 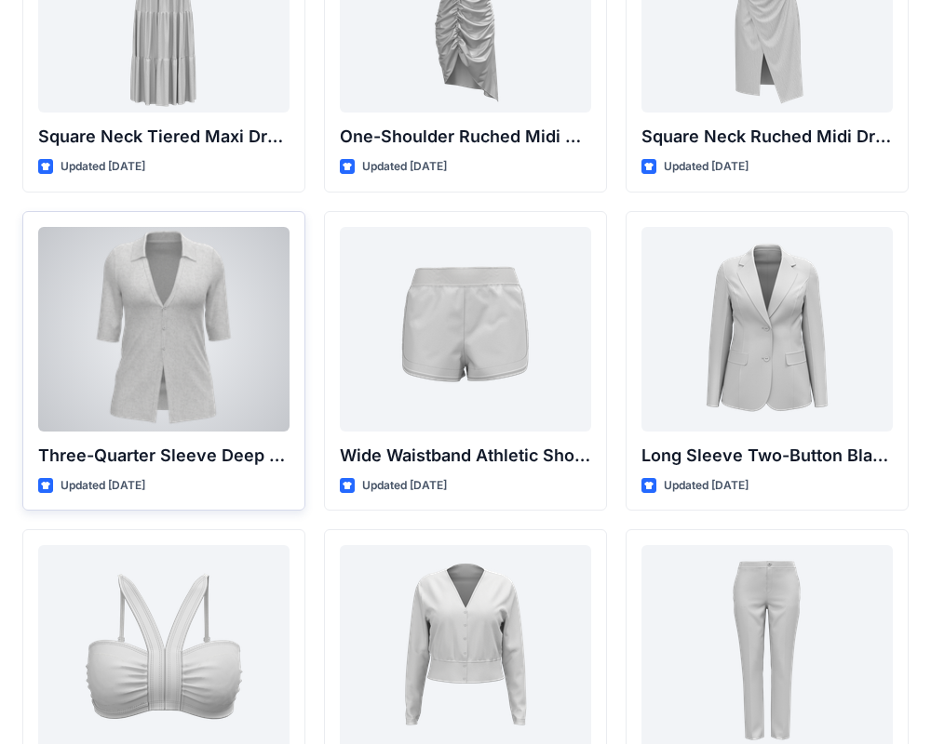 I want to click on p: One-Shoulder Ruched Midi Dress with Asymmetrical Hem, so click(x=465, y=137).